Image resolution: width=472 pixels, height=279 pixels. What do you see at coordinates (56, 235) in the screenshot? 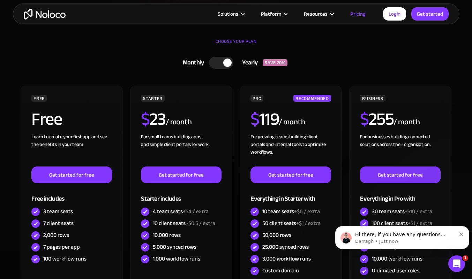
I see `div: 2,000 rows` at bounding box center [56, 235].